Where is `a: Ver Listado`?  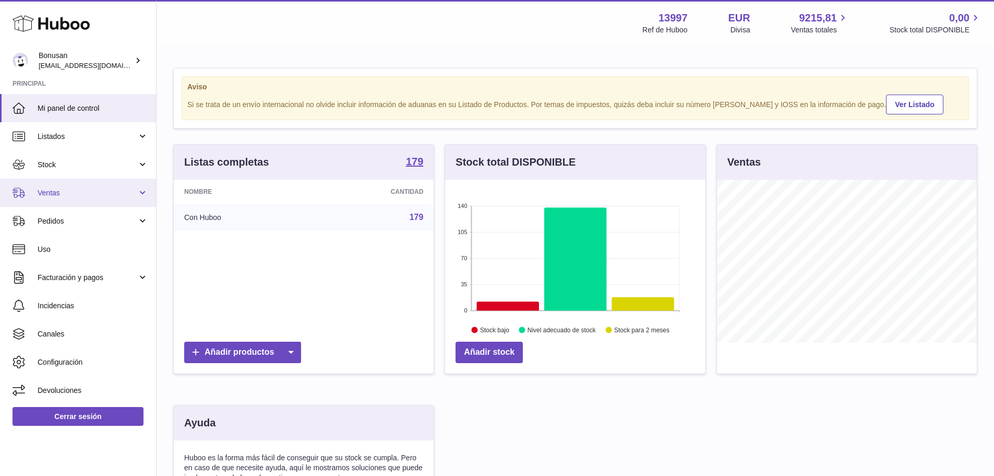 a: Ver Listado is located at coordinates (915, 104).